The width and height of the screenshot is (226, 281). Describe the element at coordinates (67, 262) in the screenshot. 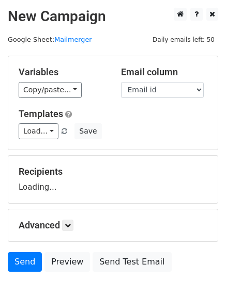

I see `a: Preview` at that location.